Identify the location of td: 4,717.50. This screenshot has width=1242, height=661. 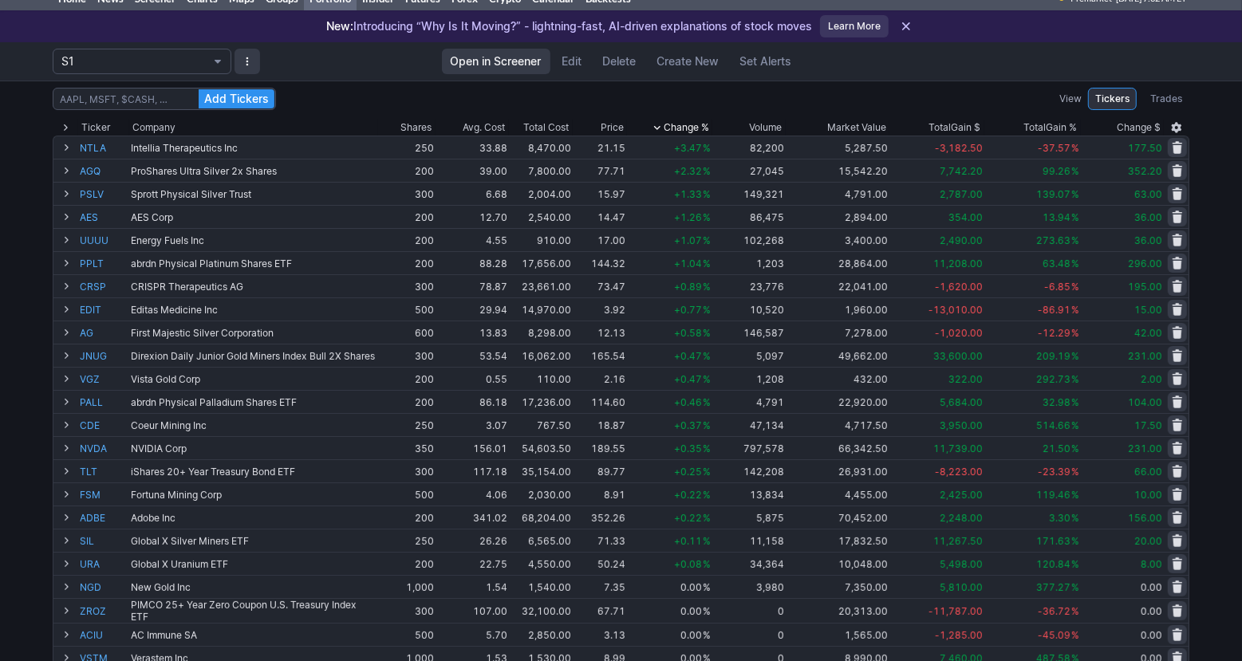
(838, 424).